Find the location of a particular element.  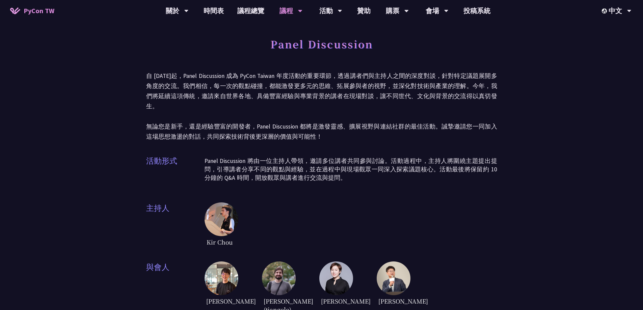

img: Locale Icon is located at coordinates (605, 11).